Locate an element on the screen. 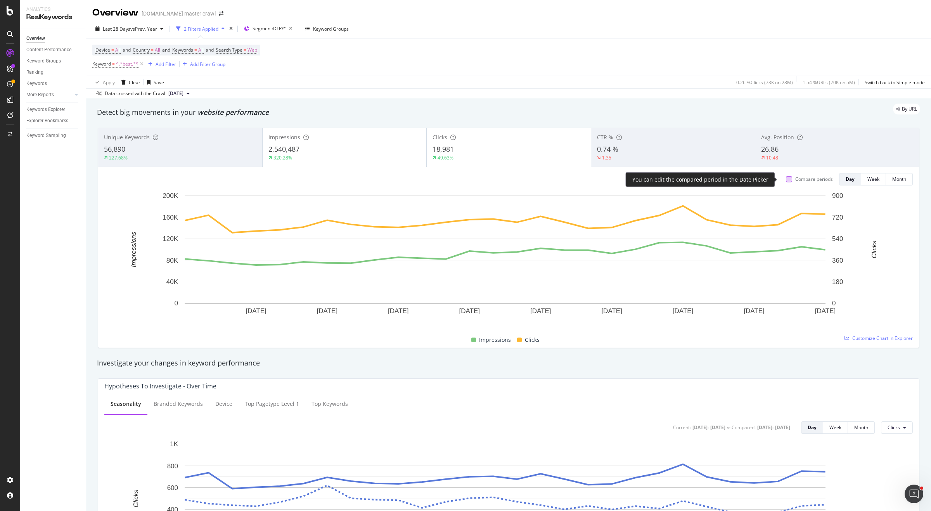 The height and width of the screenshot is (511, 931). span: Unique Keywords is located at coordinates (127, 137).